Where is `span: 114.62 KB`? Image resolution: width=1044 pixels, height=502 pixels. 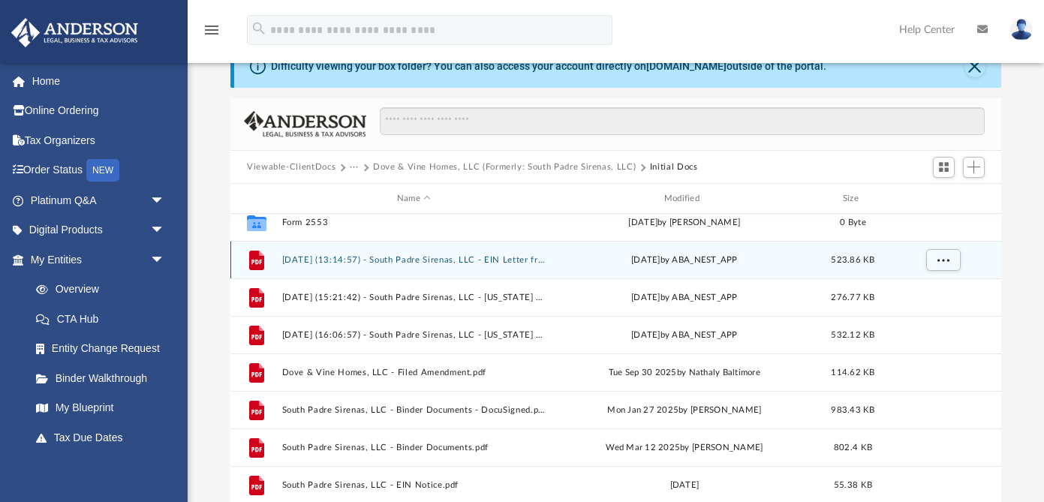
span: 114.62 KB is located at coordinates (853, 372).